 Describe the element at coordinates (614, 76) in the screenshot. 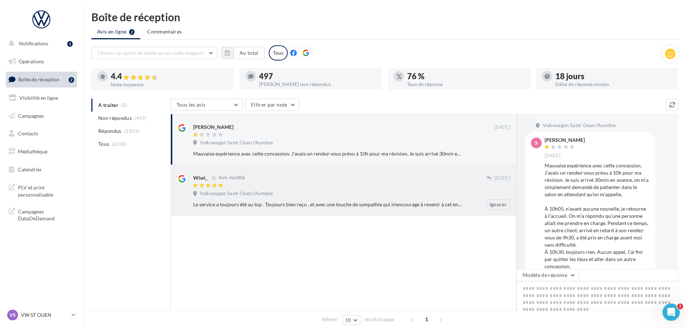

I see `div: 18 jours` at that location.